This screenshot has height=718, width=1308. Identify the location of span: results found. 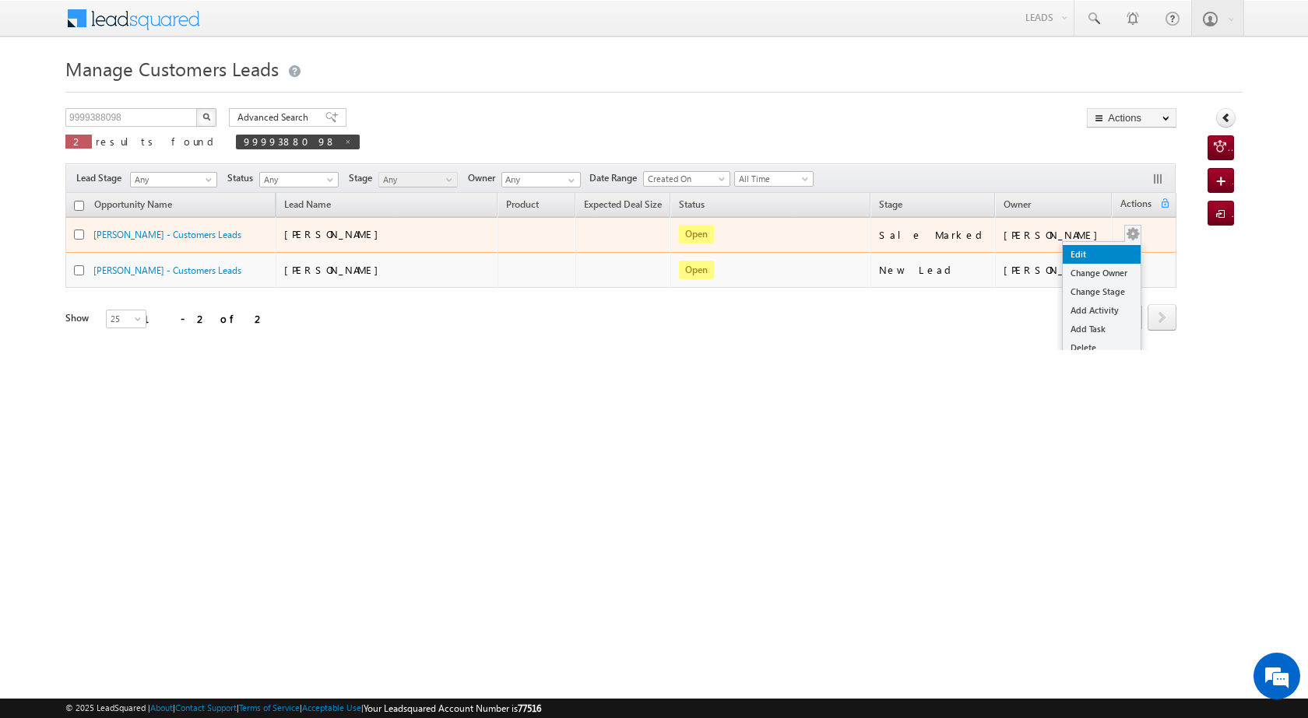
(157, 141).